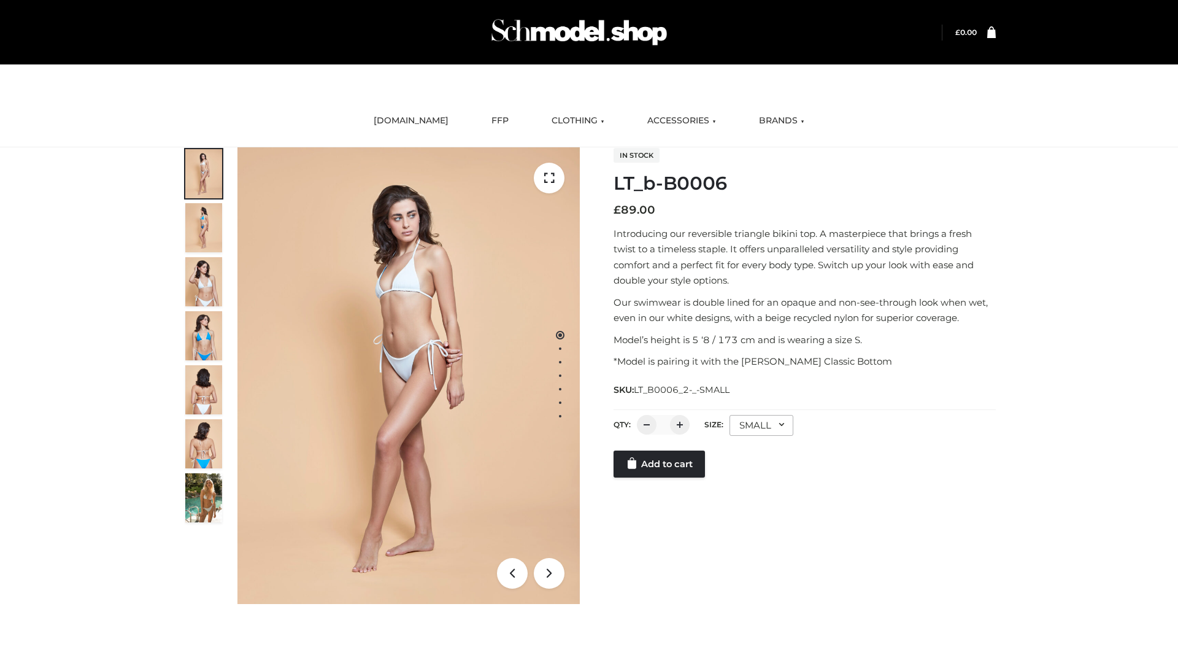  Describe the element at coordinates (578, 121) in the screenshot. I see `a: CLOTHING` at that location.